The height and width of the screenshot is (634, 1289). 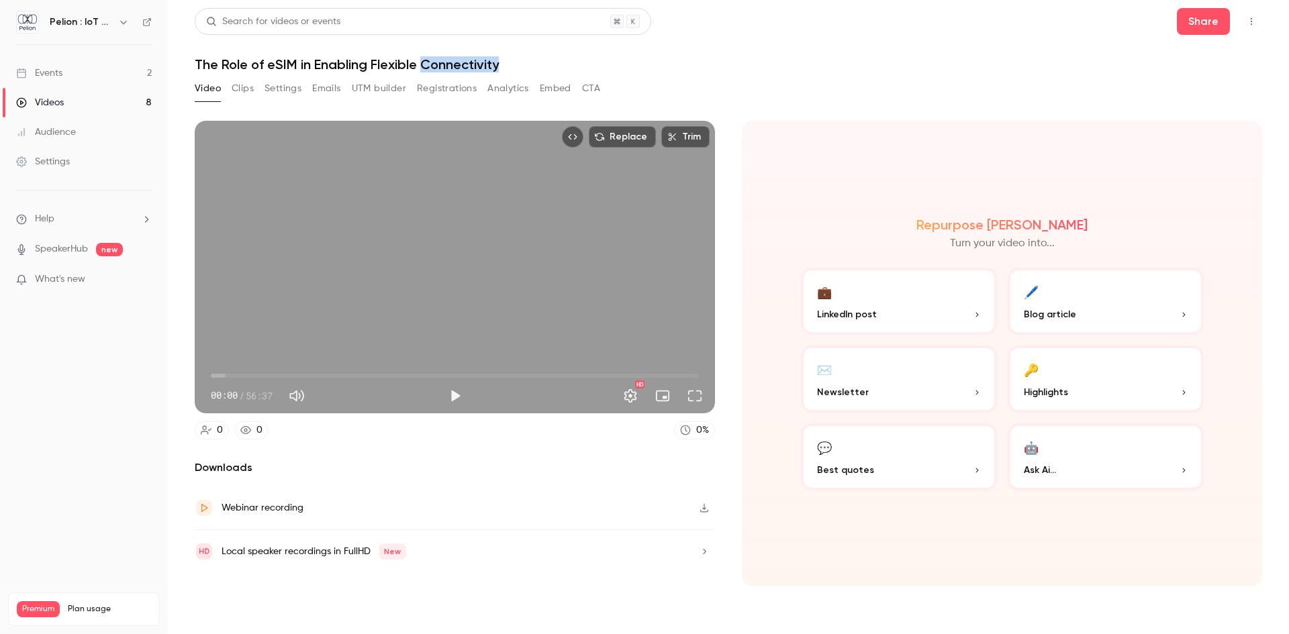 I want to click on button: 🤖Ask Ai..., so click(x=1106, y=457).